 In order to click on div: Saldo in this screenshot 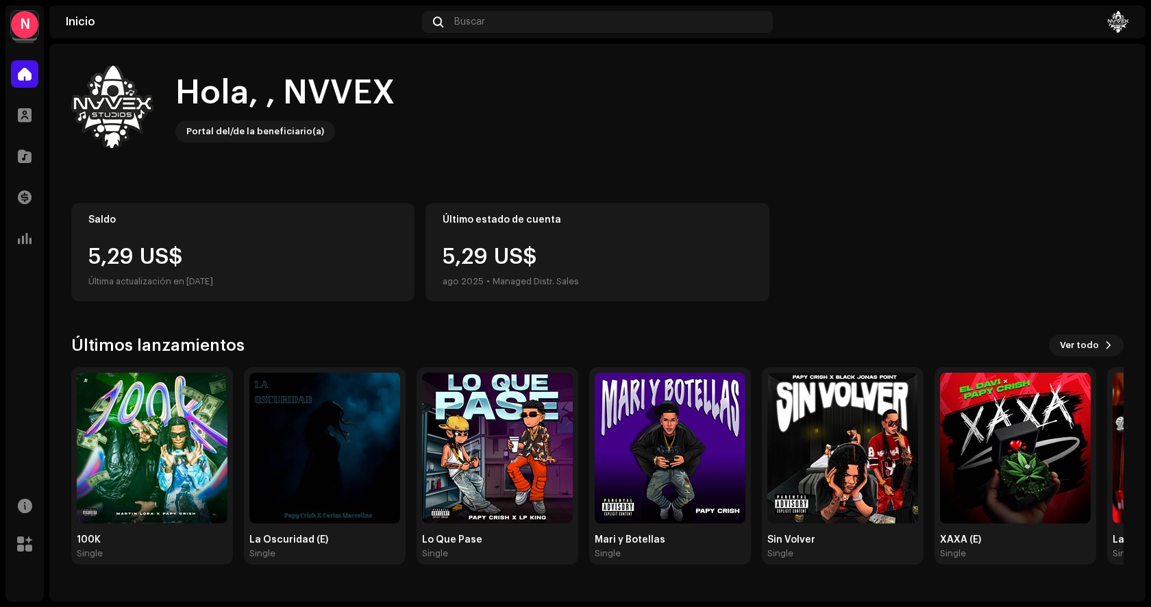, I will do `click(243, 220)`.